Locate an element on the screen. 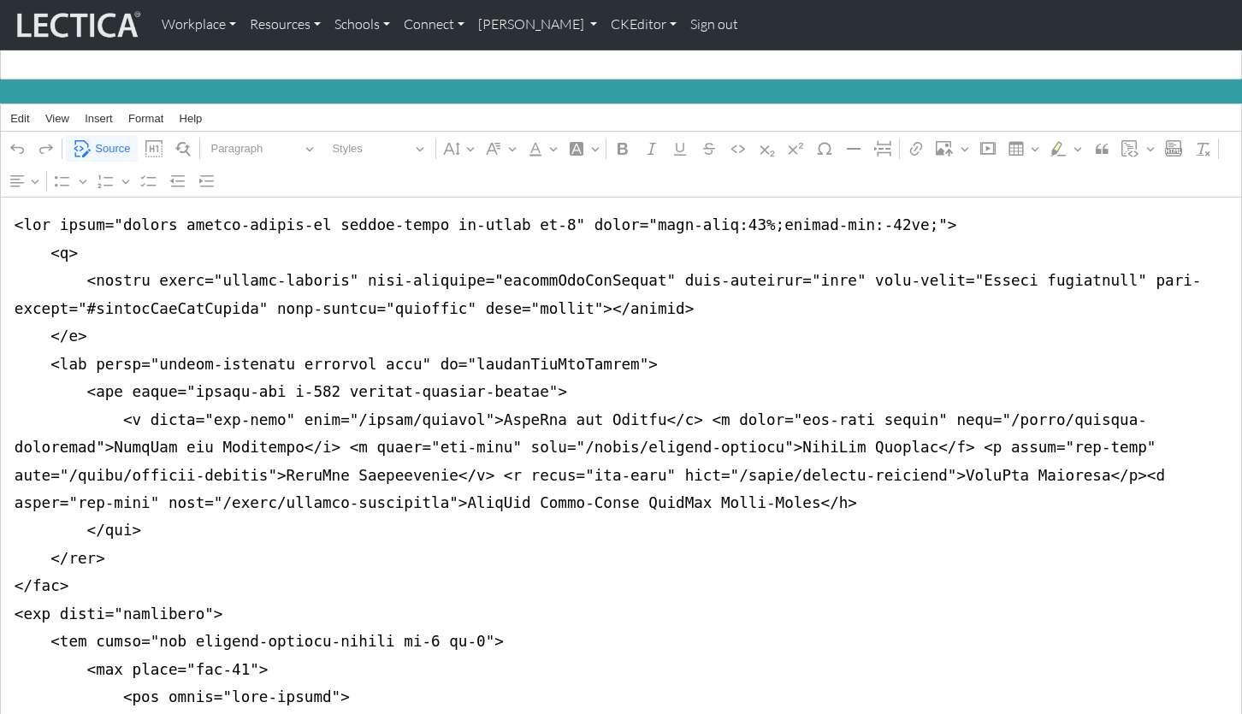  span: Help is located at coordinates (191, 118).